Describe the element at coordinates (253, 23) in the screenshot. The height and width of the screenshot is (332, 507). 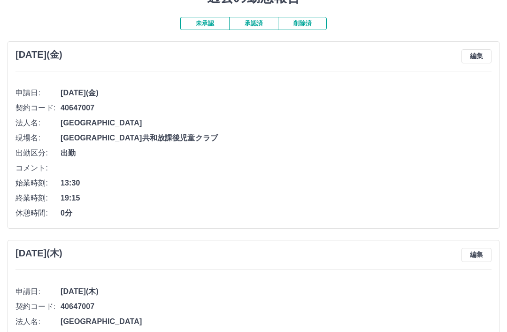
I see `button: 承認済` at that location.